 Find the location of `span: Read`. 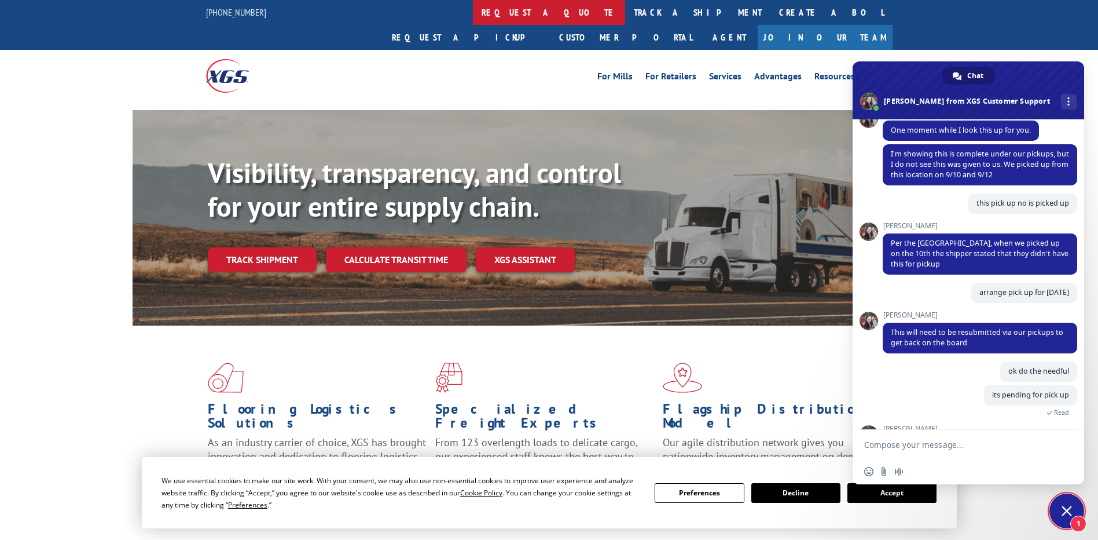

span: Read is located at coordinates (1062, 412).